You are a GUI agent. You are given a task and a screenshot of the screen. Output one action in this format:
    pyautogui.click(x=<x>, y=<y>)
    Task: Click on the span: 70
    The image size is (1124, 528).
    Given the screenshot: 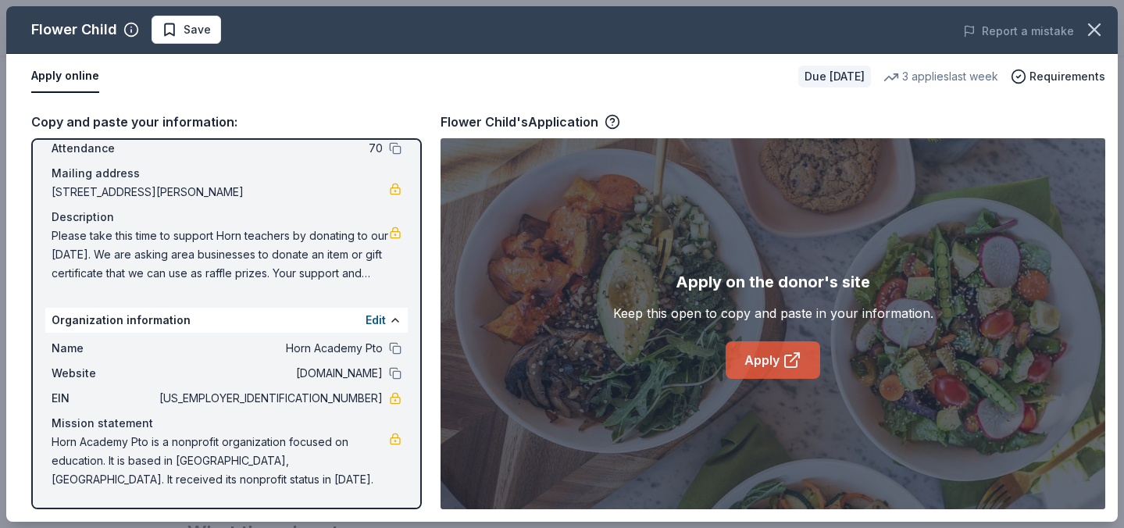 What is the action you would take?
    pyautogui.click(x=269, y=148)
    